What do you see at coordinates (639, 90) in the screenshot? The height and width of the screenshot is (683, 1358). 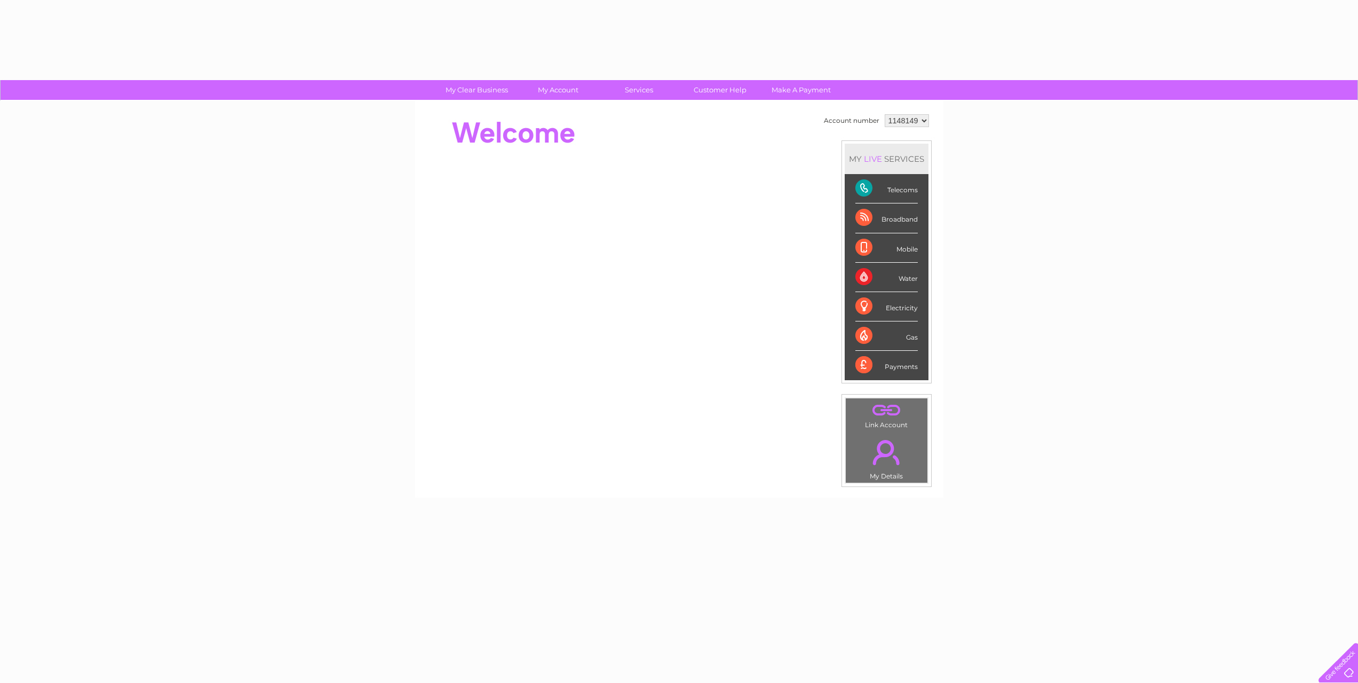 I see `a: Services` at bounding box center [639, 90].